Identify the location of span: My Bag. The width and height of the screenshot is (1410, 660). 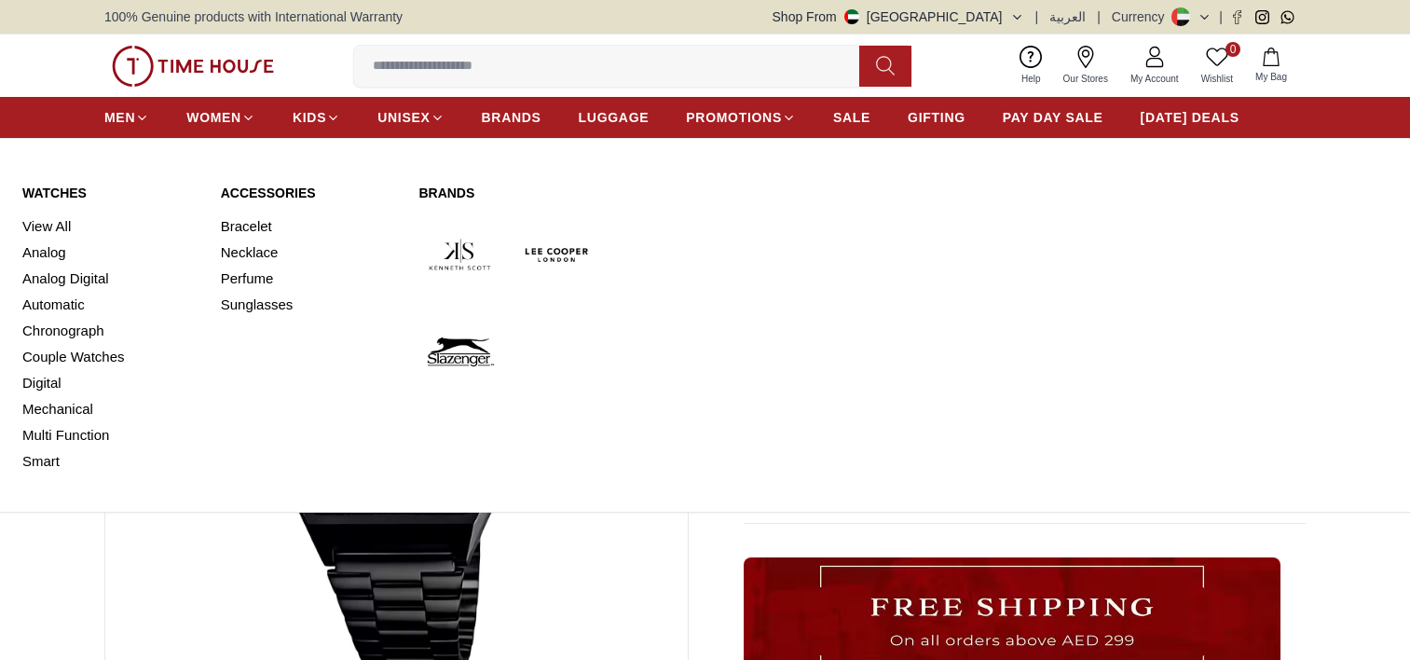
(1271, 76).